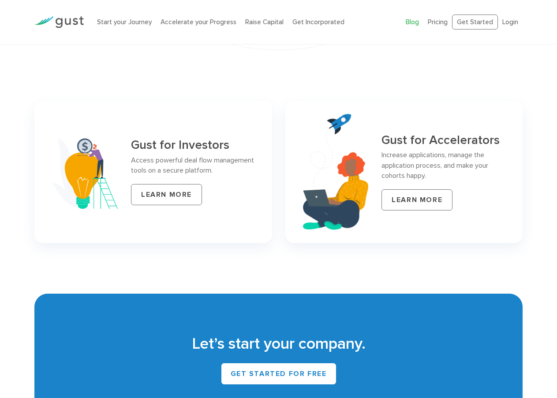 This screenshot has width=557, height=398. I want to click on a: Get Incorporated, so click(318, 22).